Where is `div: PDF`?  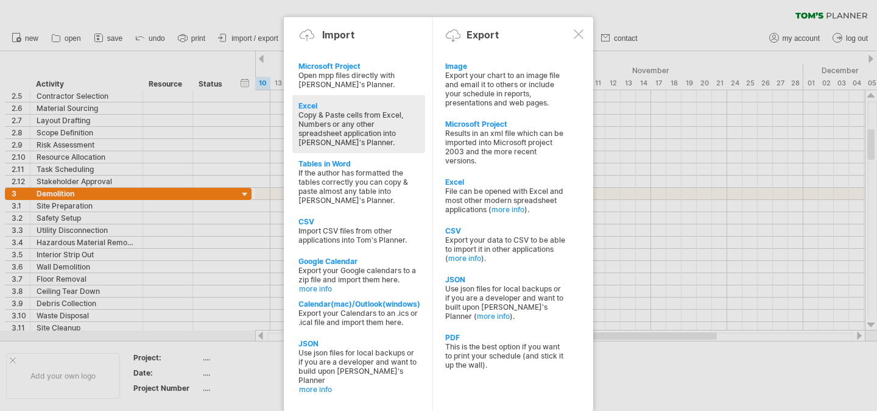 div: PDF is located at coordinates (506, 337).